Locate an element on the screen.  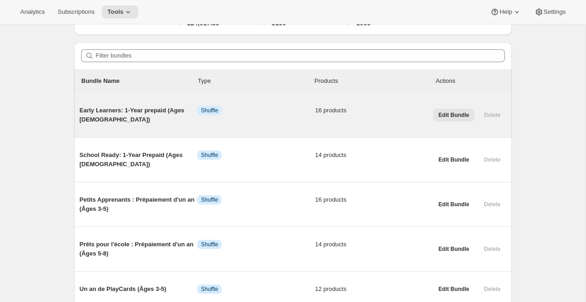
button: Settings is located at coordinates (550, 12).